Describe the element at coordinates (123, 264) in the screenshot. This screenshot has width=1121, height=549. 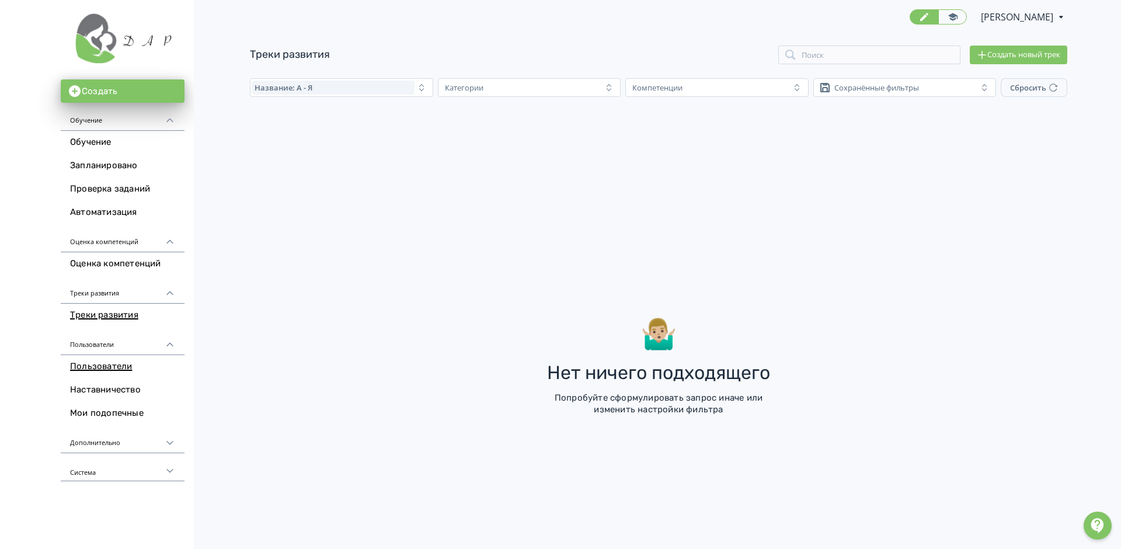
I see `a: Оценка компетенций` at that location.